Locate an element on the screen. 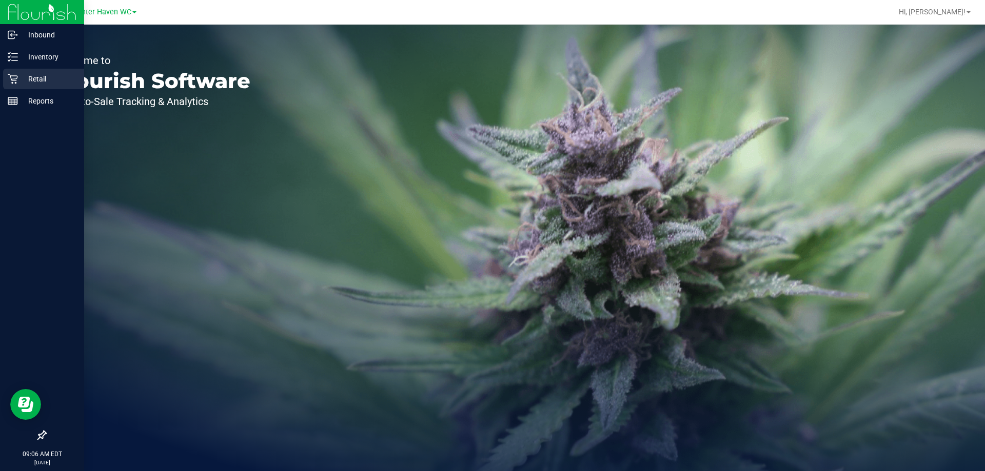 The image size is (985, 471). p: Seed-to-Sale Tracking & Analytics is located at coordinates (153, 102).